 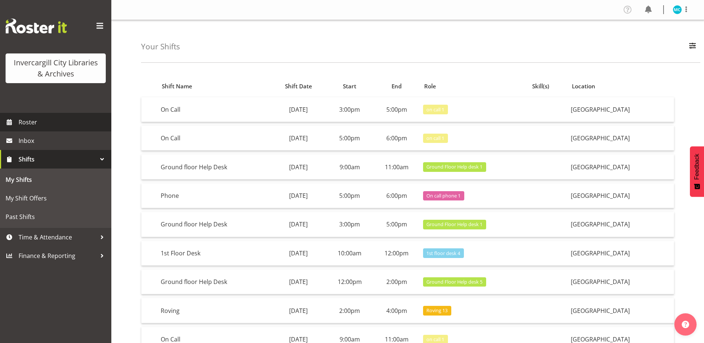 What do you see at coordinates (36, 26) in the screenshot?
I see `img: Rosterit website logo` at bounding box center [36, 26].